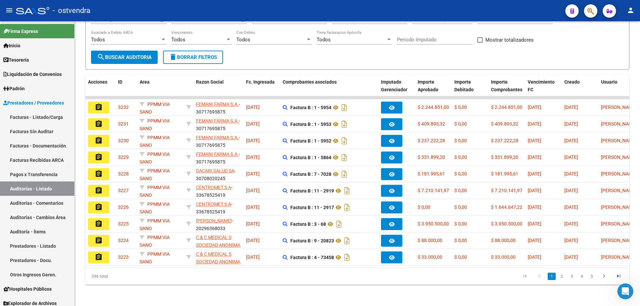 This screenshot has width=640, height=306. What do you see at coordinates (541, 86) in the screenshot?
I see `span: Vencimiento FC` at bounding box center [541, 86].